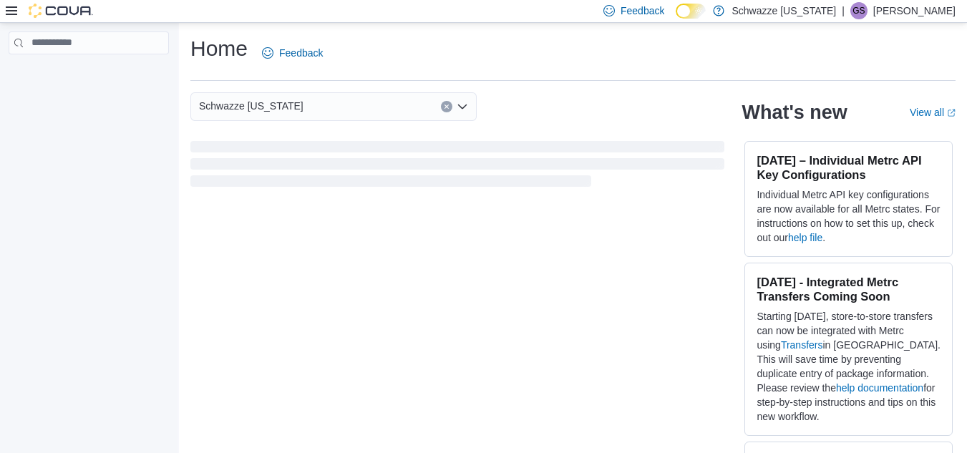 This screenshot has height=453, width=967. What do you see at coordinates (805, 238) in the screenshot?
I see `a: help file` at bounding box center [805, 238].